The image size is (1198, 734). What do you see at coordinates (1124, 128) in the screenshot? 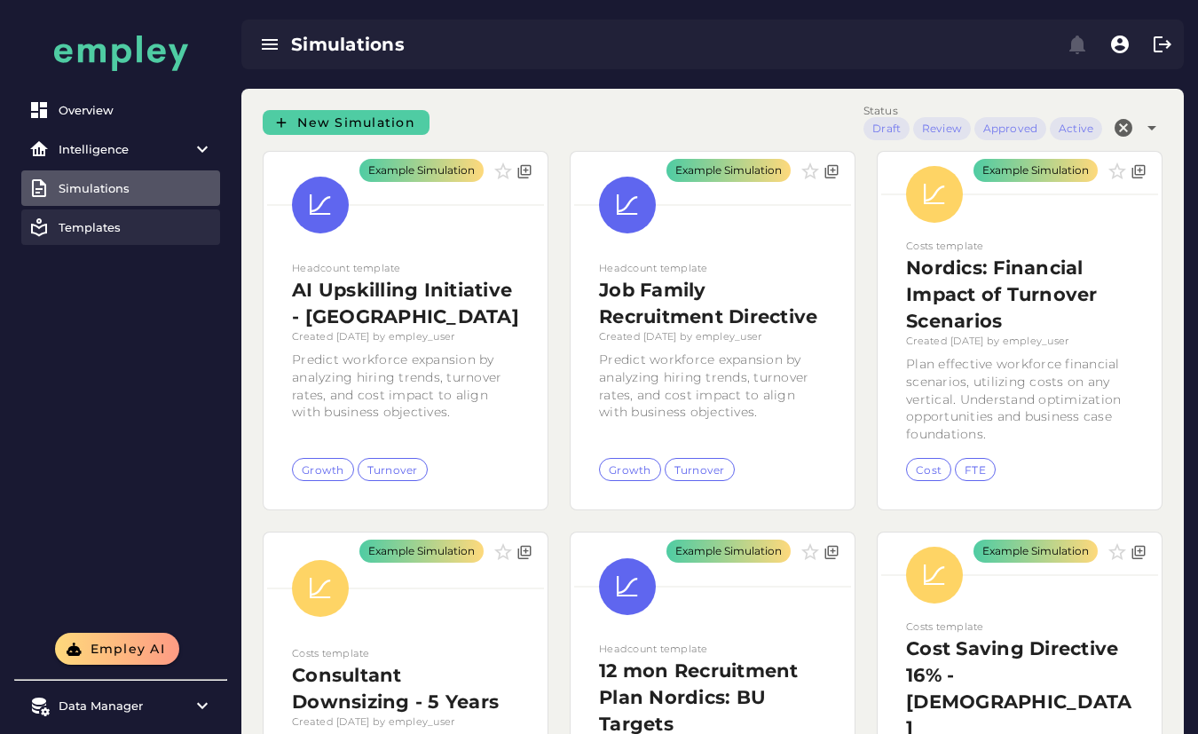
I see `i: Clear Status` at bounding box center [1124, 128].